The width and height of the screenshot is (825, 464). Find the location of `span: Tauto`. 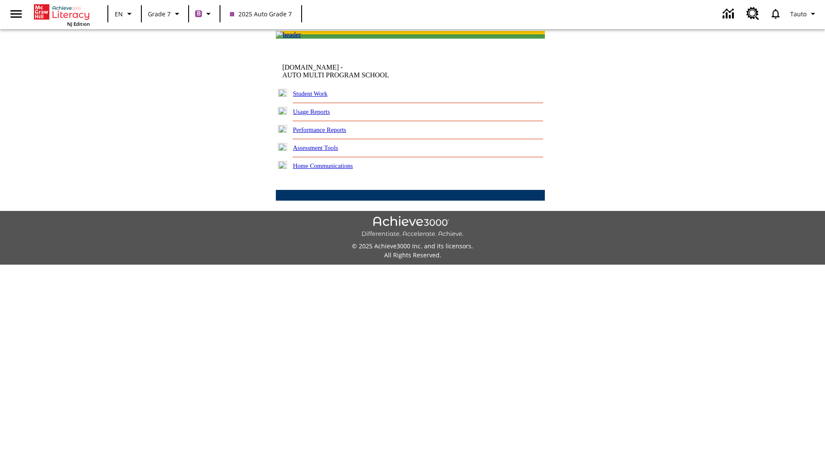

span: Tauto is located at coordinates (799, 14).